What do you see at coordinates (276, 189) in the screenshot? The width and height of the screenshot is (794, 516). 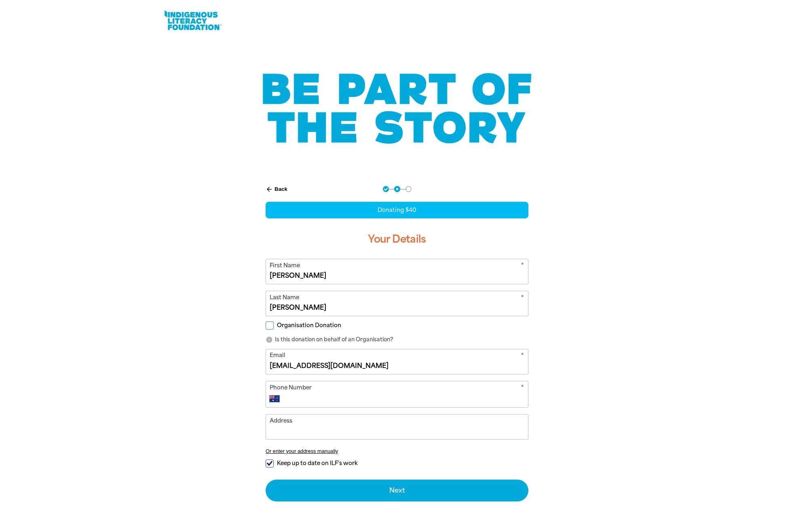 I see `button: Back` at bounding box center [276, 189].